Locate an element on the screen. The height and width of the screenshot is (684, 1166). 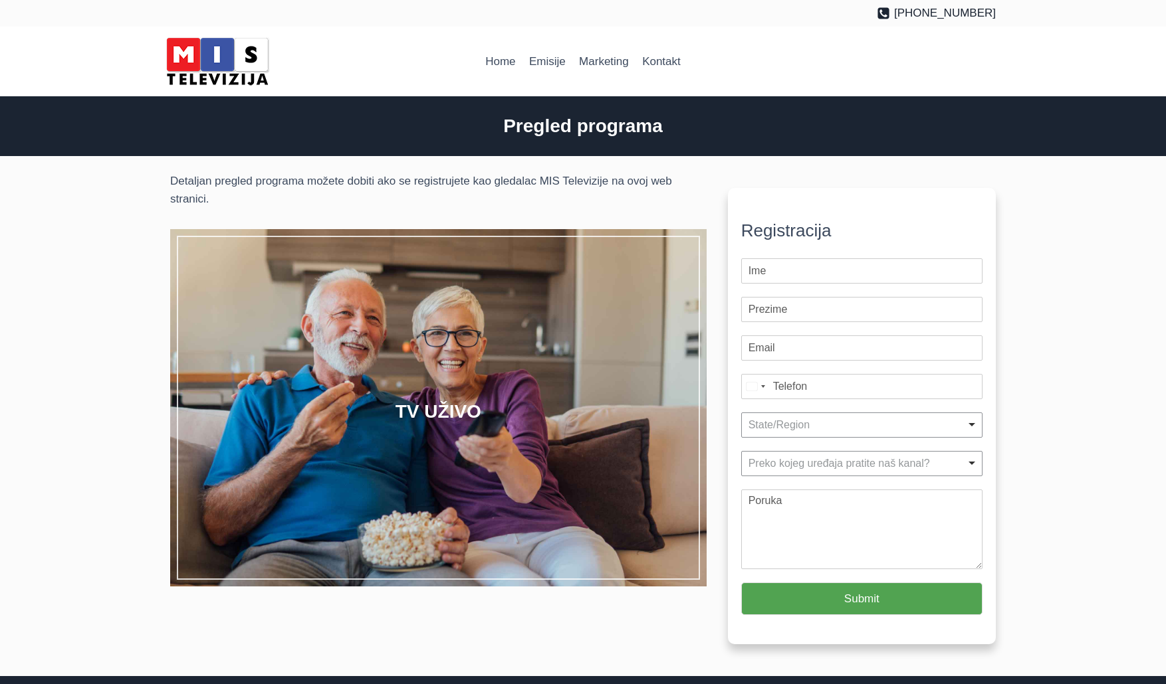
a: Home is located at coordinates (500, 62).